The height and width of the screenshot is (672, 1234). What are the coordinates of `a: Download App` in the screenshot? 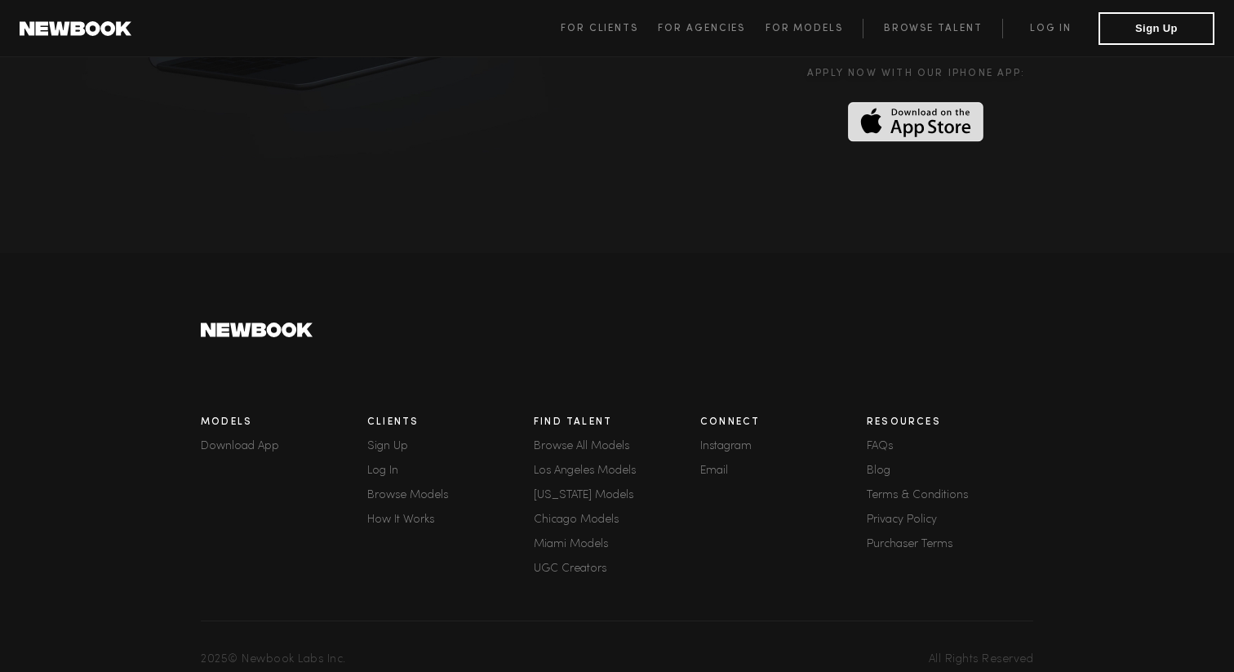 It's located at (284, 446).